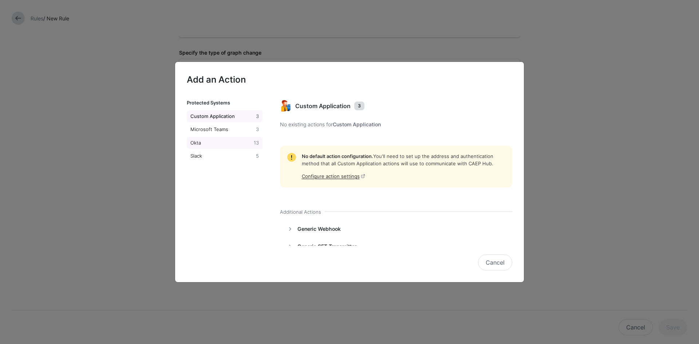 The image size is (699, 344). What do you see at coordinates (357, 124) in the screenshot?
I see `strong: Custom Application` at bounding box center [357, 124].